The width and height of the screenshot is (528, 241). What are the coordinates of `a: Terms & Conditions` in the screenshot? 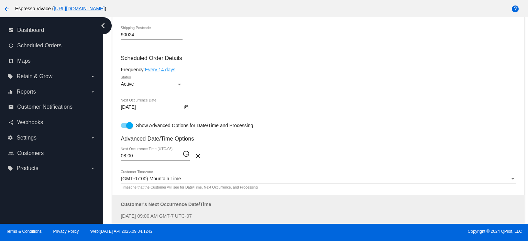 It's located at (24, 232).